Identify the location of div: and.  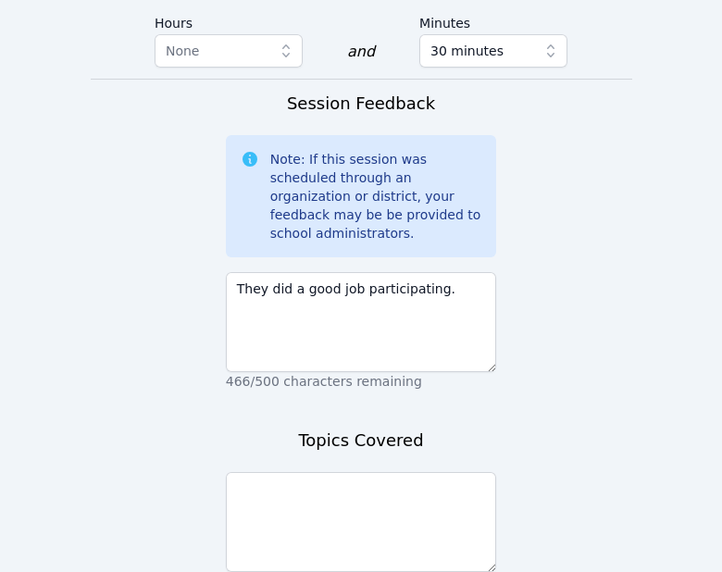
(361, 52).